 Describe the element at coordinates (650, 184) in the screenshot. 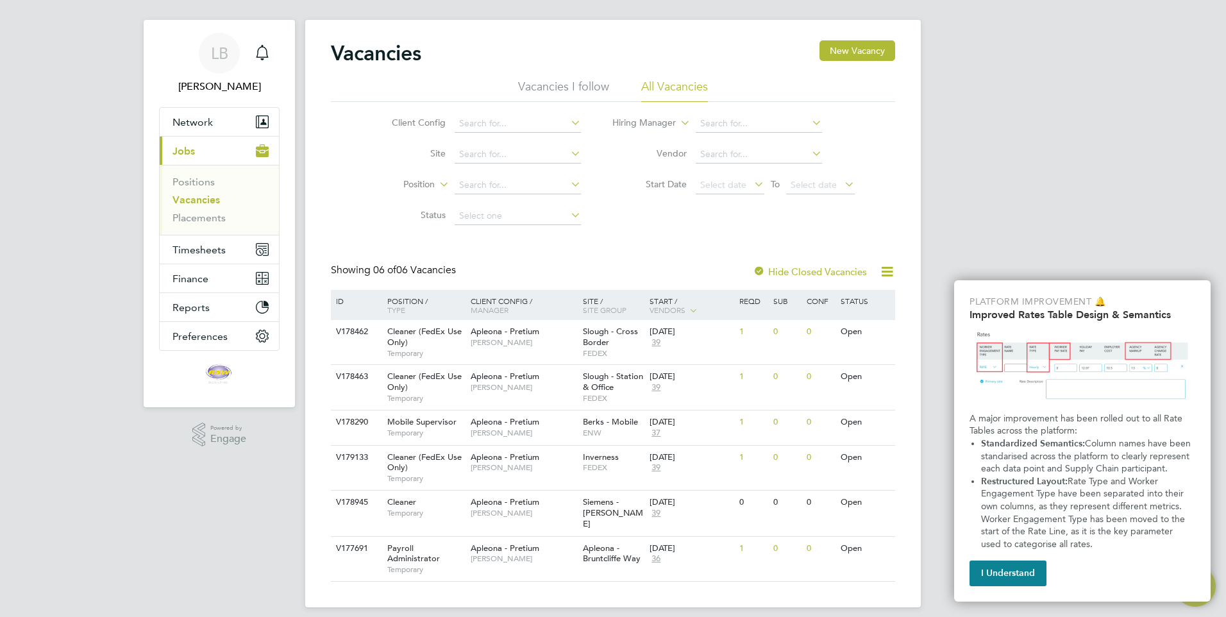

I see `label: Start Date` at that location.